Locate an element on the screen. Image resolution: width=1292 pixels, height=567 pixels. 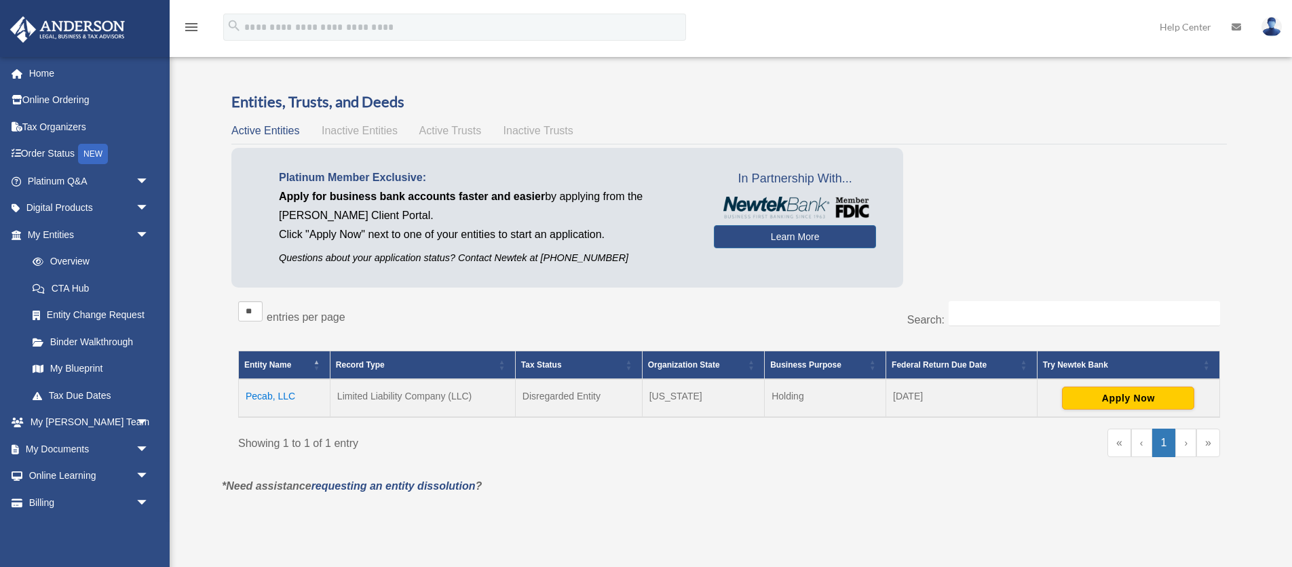
img: Anderson Advisors Platinum Portal is located at coordinates (67, 29).